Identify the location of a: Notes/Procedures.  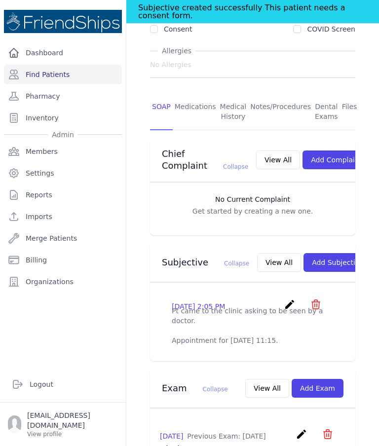
(280, 112).